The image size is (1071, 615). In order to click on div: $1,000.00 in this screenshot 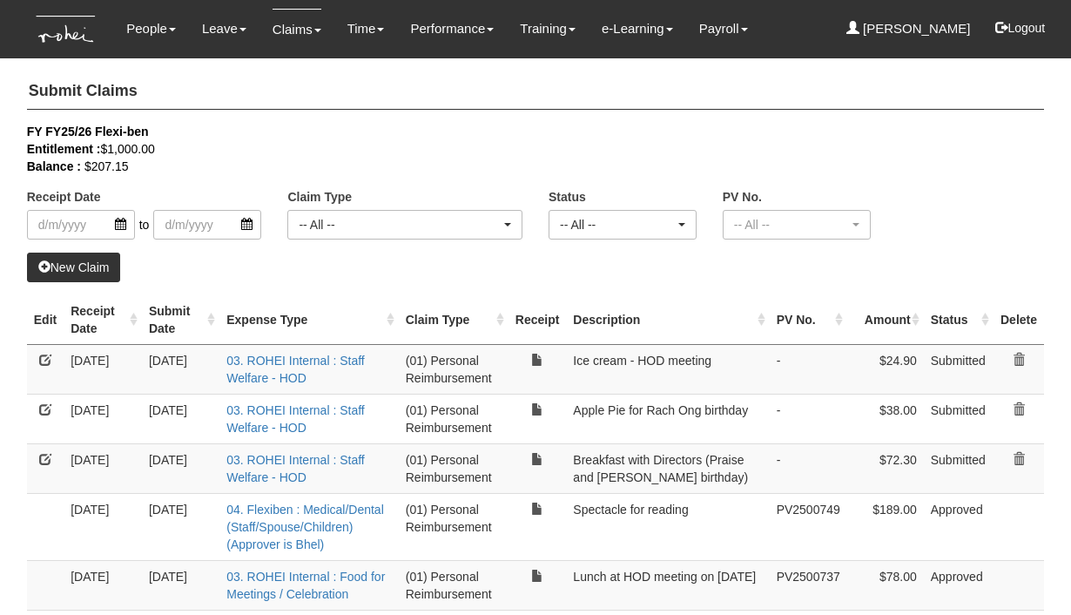, I will do `click(522, 149)`.